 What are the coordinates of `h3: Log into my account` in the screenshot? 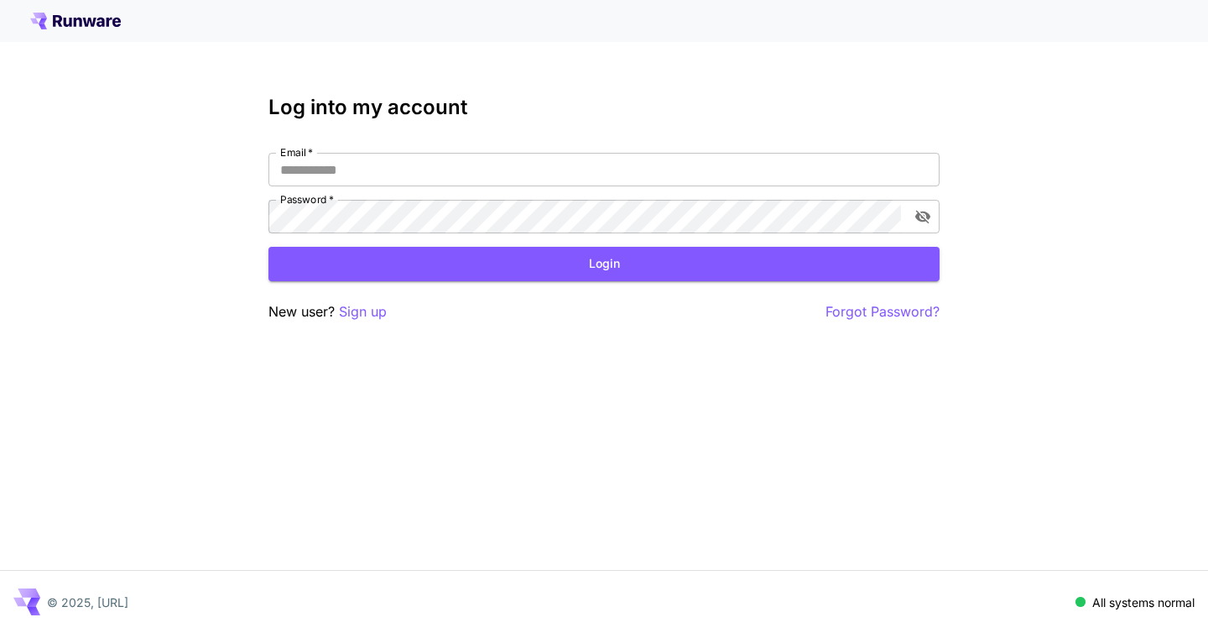 It's located at (604, 107).